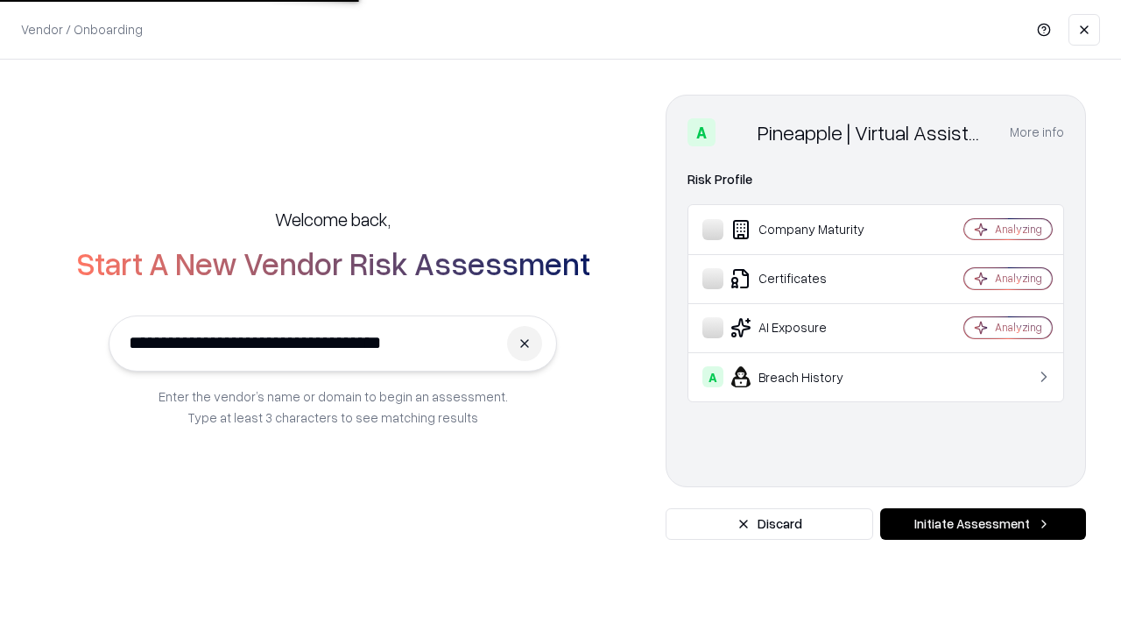  I want to click on div: Pineapple | Virtual Assistant Agency, so click(873, 132).